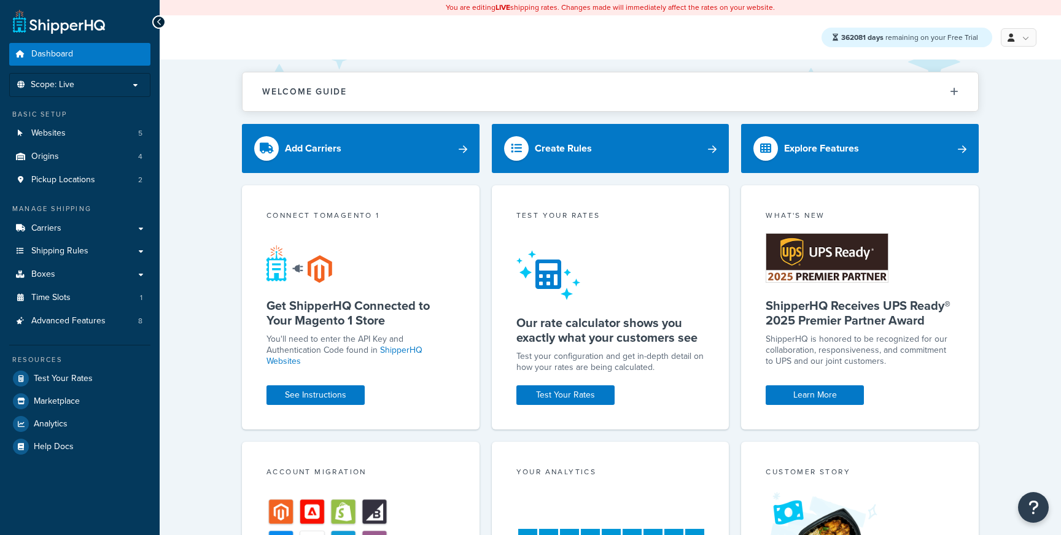 The height and width of the screenshot is (535, 1061). Describe the element at coordinates (52, 85) in the screenshot. I see `span: Scope: Live` at that location.